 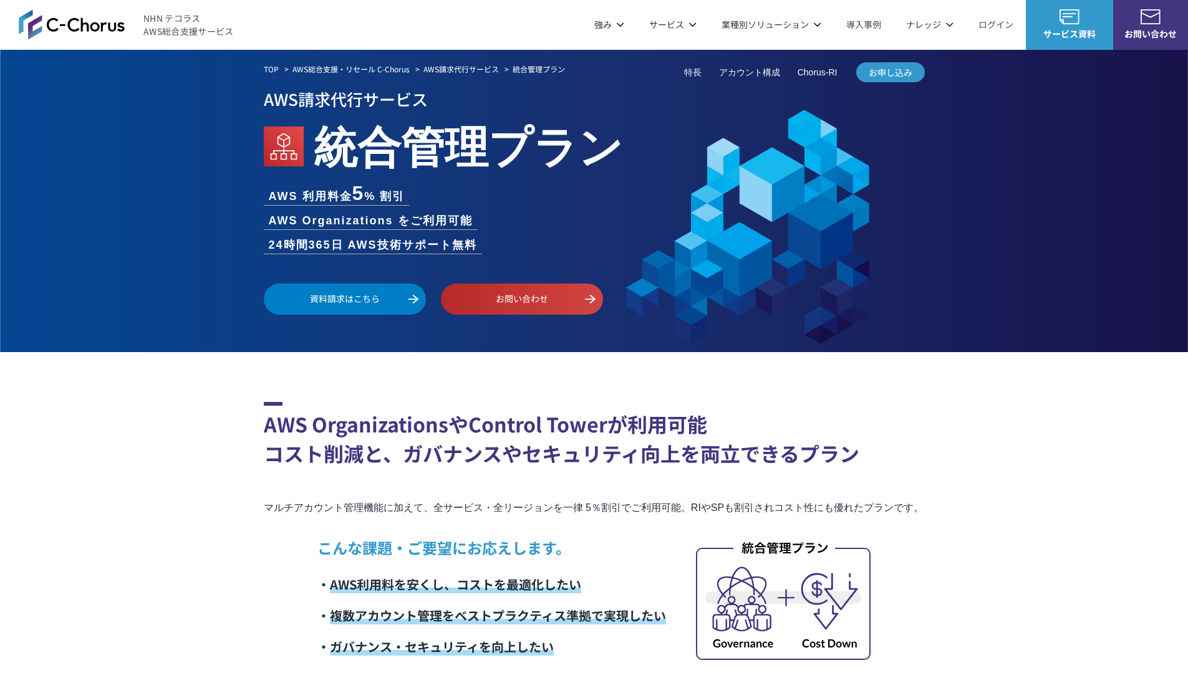 What do you see at coordinates (358, 193) in the screenshot?
I see `span: 5` at bounding box center [358, 193].